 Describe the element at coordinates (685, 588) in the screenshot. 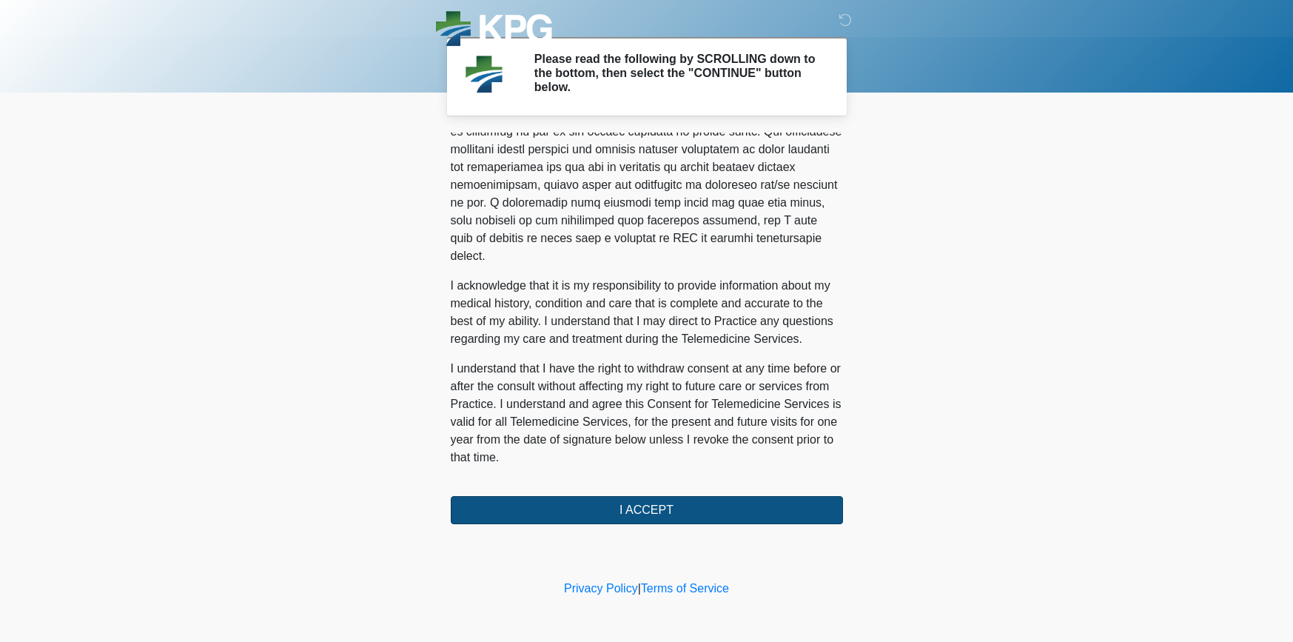

I see `a: Terms of Service` at that location.